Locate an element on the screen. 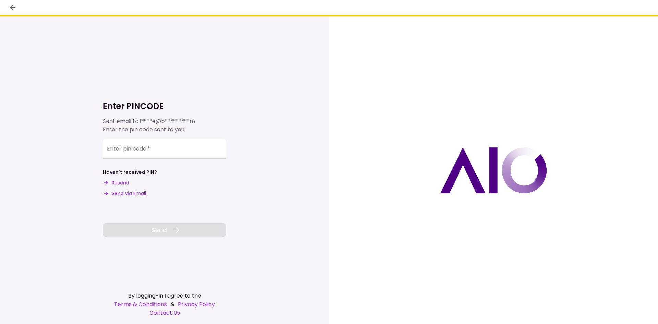  h1: Enter PINCODE is located at coordinates (164, 106).